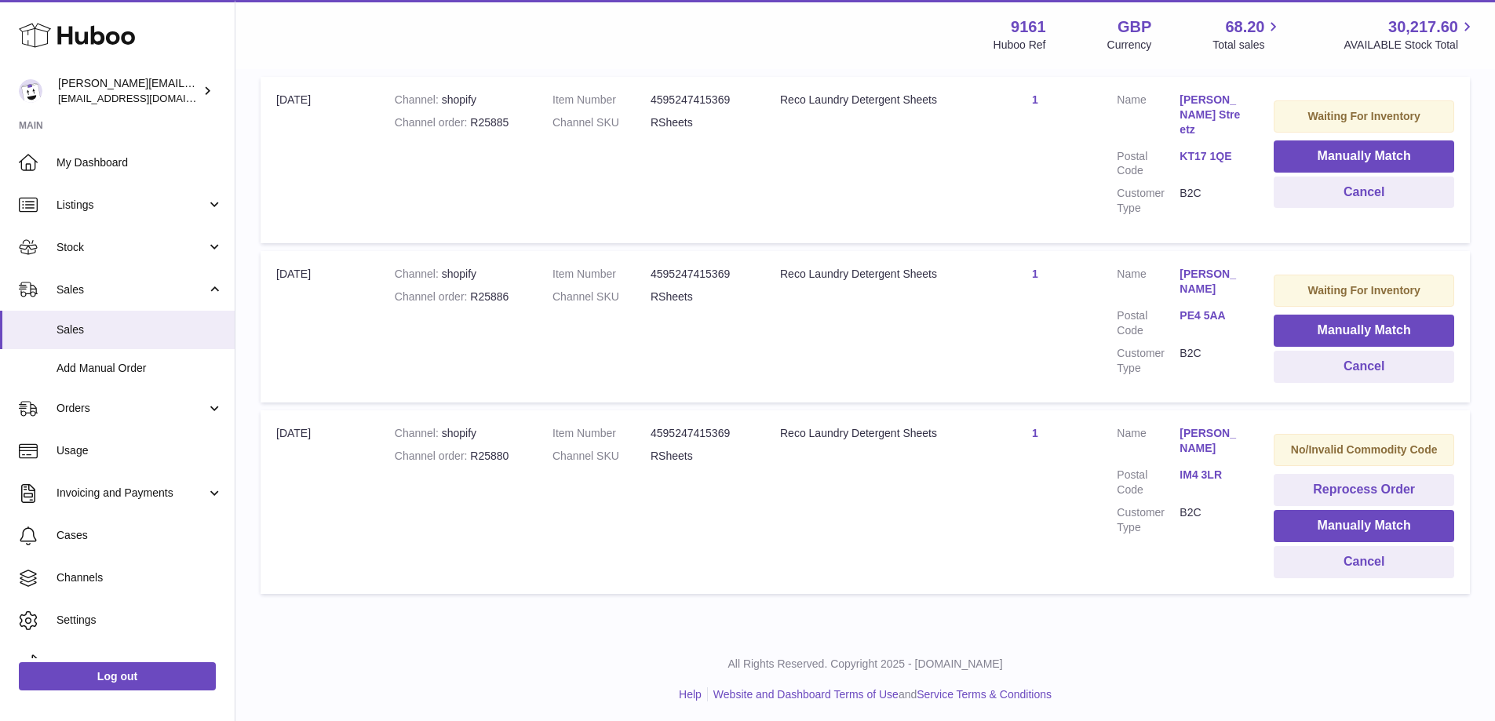 The height and width of the screenshot is (721, 1495). What do you see at coordinates (458, 456) in the screenshot?
I see `div: R25880` at bounding box center [458, 456].